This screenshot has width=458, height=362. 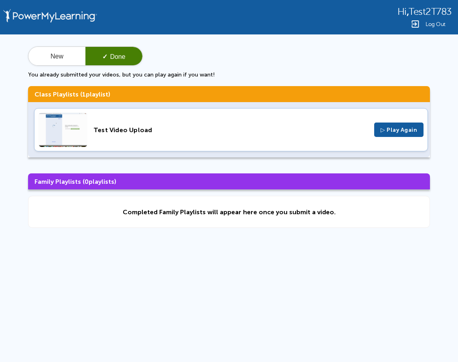 I want to click on span: Log Out, so click(x=435, y=24).